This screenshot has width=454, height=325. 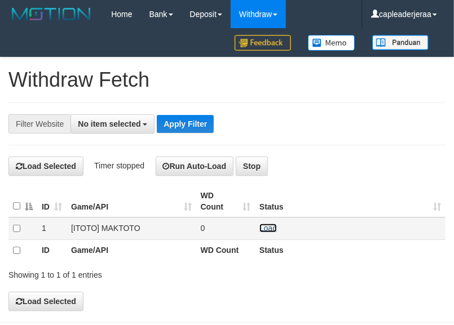 What do you see at coordinates (51, 14) in the screenshot?
I see `img: MOTION_logo.png` at bounding box center [51, 14].